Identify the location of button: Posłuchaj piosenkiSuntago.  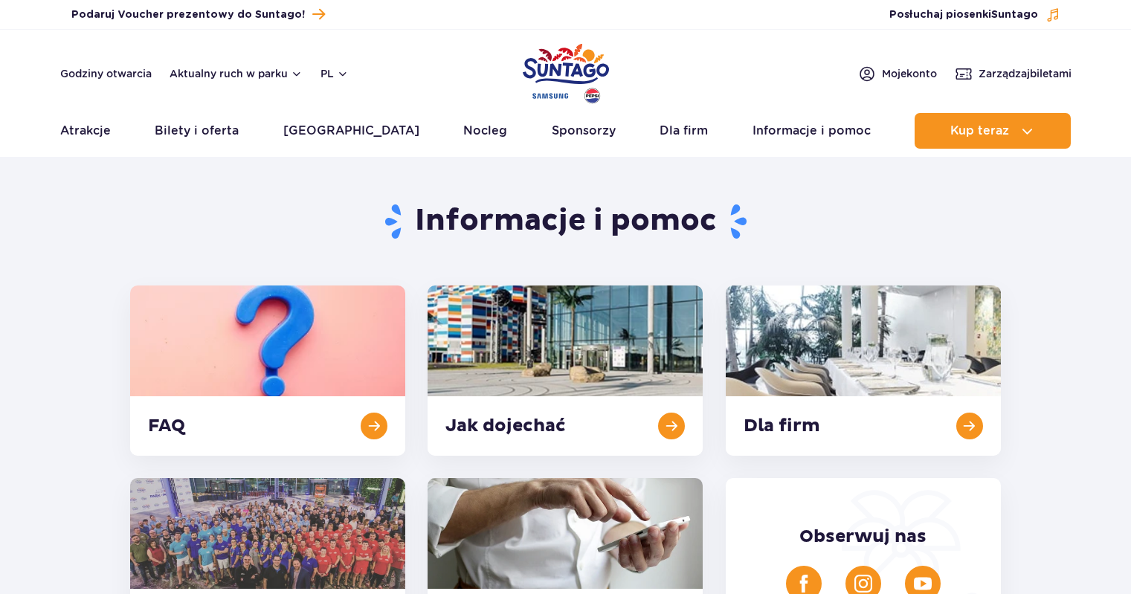
(975, 15).